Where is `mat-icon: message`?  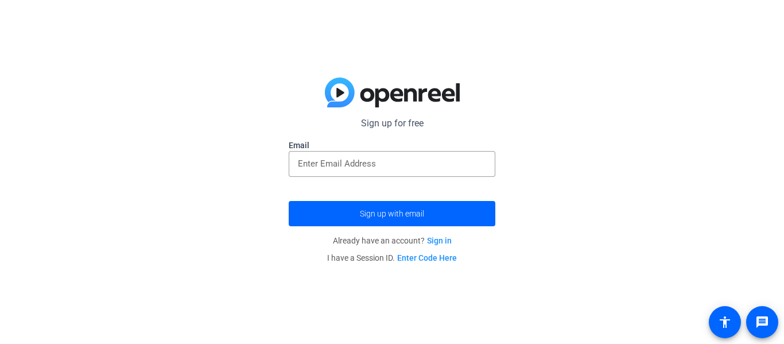
mat-icon: message is located at coordinates (762, 322).